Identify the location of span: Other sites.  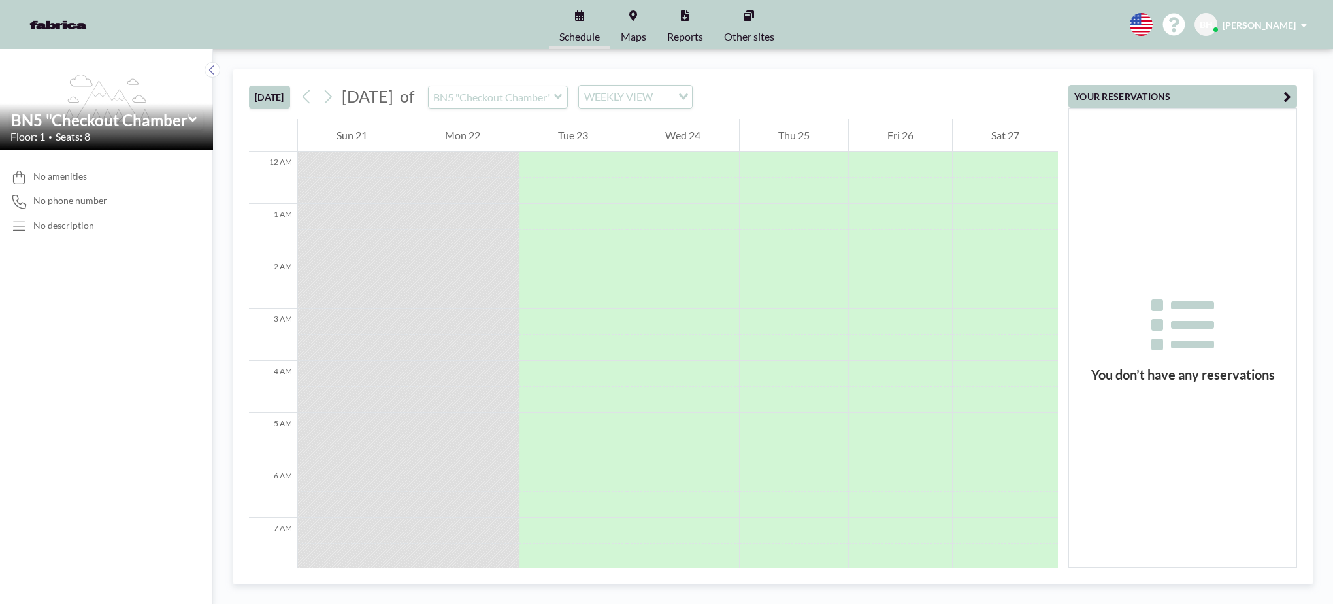
(749, 37).